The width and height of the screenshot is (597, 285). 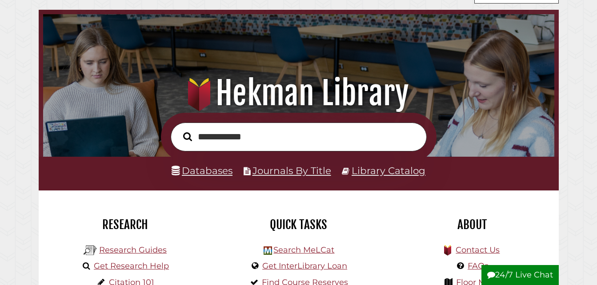 I want to click on h2: About, so click(x=472, y=225).